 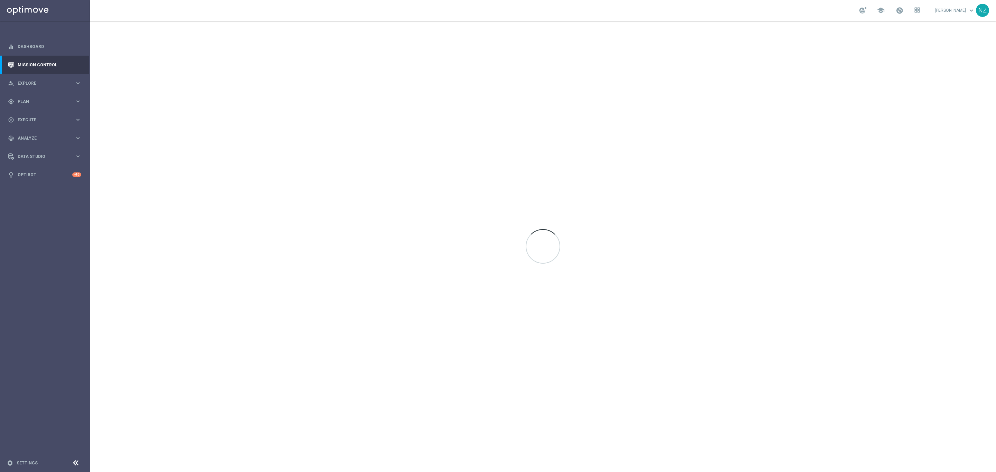 I want to click on span: Explore, so click(x=46, y=83).